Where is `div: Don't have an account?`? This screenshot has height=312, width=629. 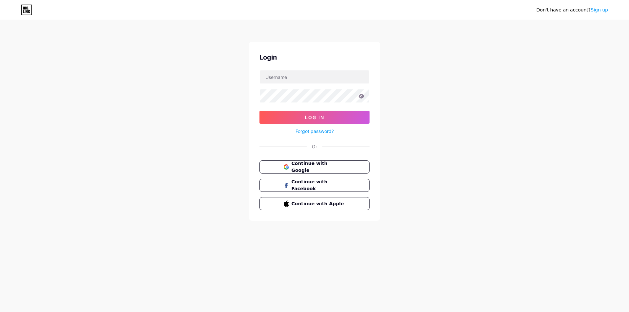 div: Don't have an account? is located at coordinates (572, 10).